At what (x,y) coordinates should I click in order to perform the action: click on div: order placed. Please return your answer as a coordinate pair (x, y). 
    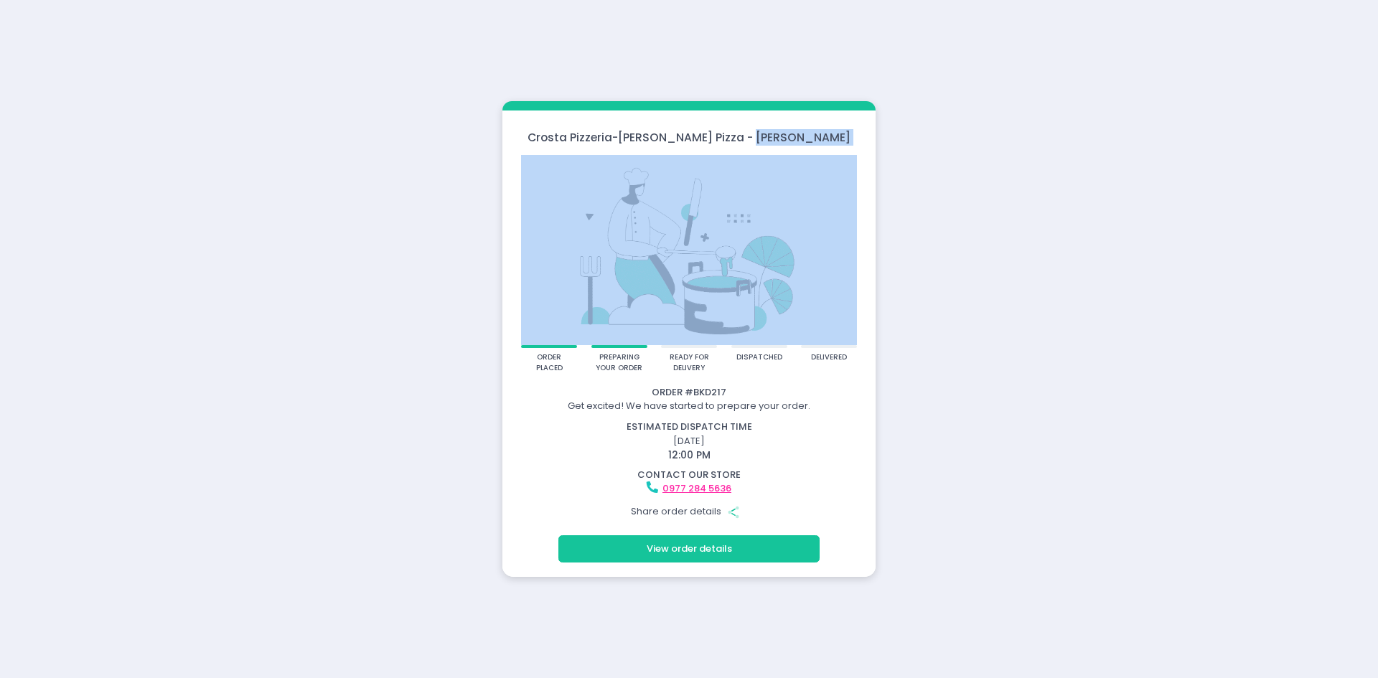
    Looking at the image, I should click on (549, 362).